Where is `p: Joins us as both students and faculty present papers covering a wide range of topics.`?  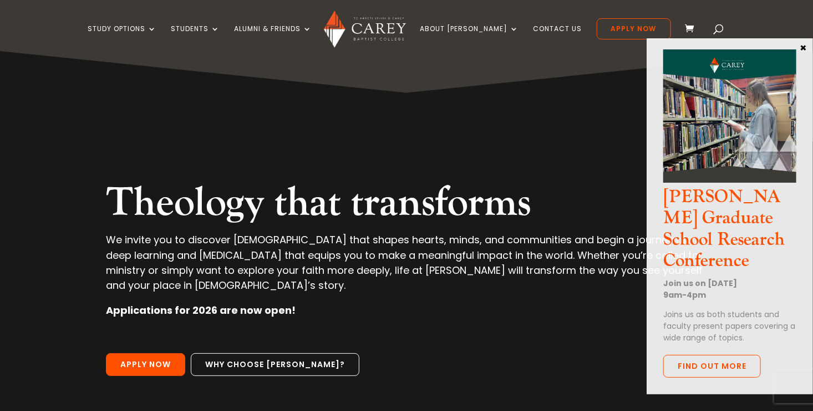
p: Joins us as both students and faculty present papers covering a wide range of topics. is located at coordinates (730, 326).